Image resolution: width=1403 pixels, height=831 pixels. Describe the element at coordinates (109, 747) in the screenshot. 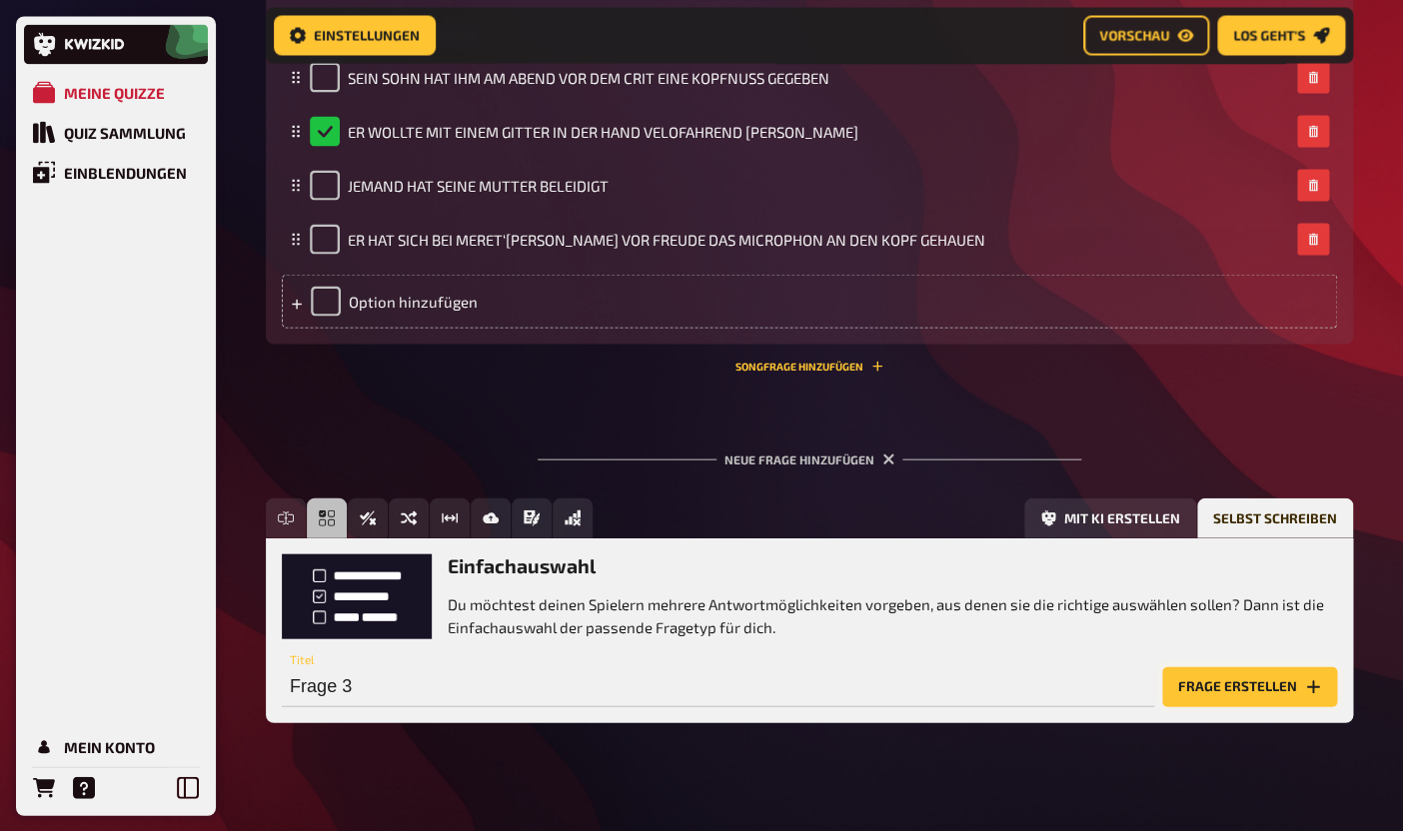

I see `div: Mein Konto` at that location.